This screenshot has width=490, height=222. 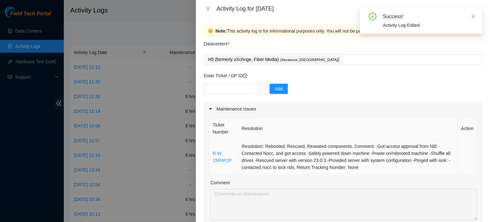 I want to click on th: Action, so click(x=467, y=128).